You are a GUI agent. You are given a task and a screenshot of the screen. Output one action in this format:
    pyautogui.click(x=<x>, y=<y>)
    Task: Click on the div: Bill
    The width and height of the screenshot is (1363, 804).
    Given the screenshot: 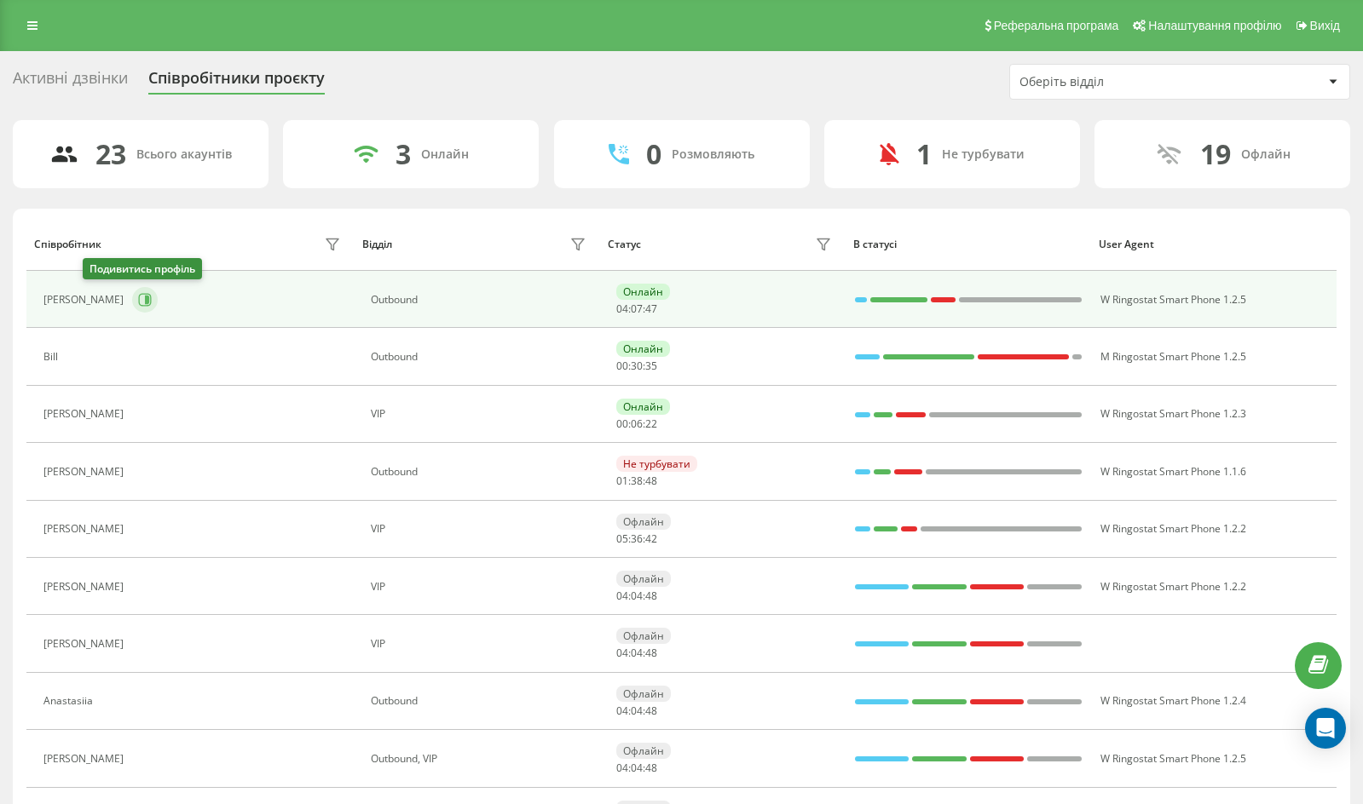 What is the action you would take?
    pyautogui.click(x=53, y=357)
    